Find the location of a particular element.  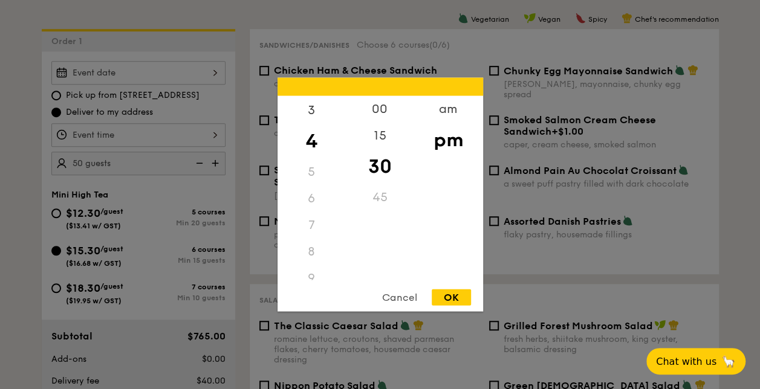

span: Chat with us is located at coordinates (686, 361).